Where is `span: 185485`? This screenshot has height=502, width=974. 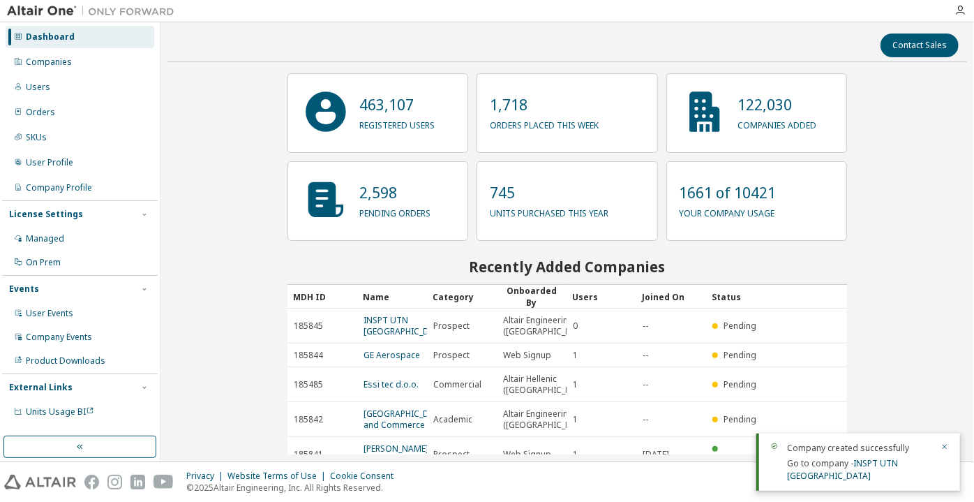 span: 185485 is located at coordinates (308, 385).